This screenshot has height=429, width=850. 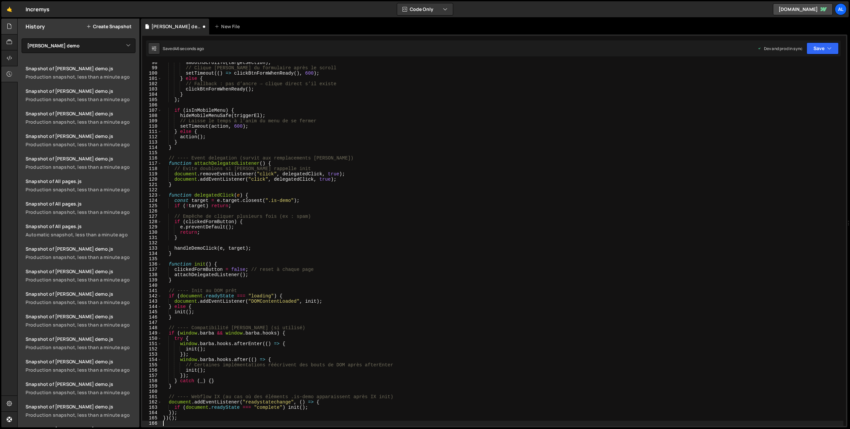 What do you see at coordinates (152, 264) in the screenshot?
I see `div: 136` at bounding box center [152, 264].